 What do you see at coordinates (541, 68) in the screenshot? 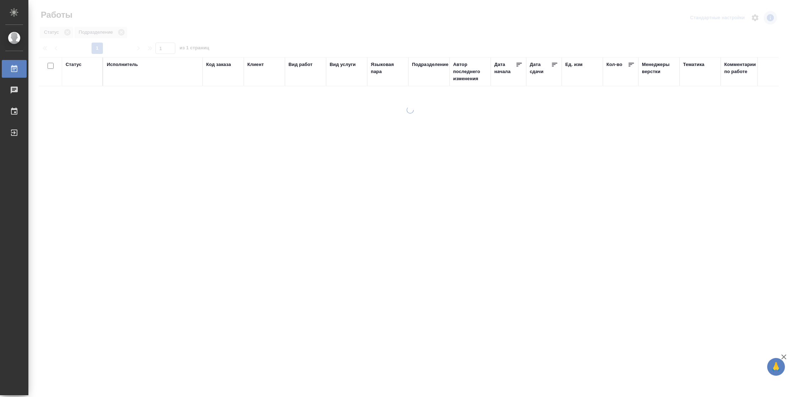
I see `div: Дата сдачи` at bounding box center [541, 68].